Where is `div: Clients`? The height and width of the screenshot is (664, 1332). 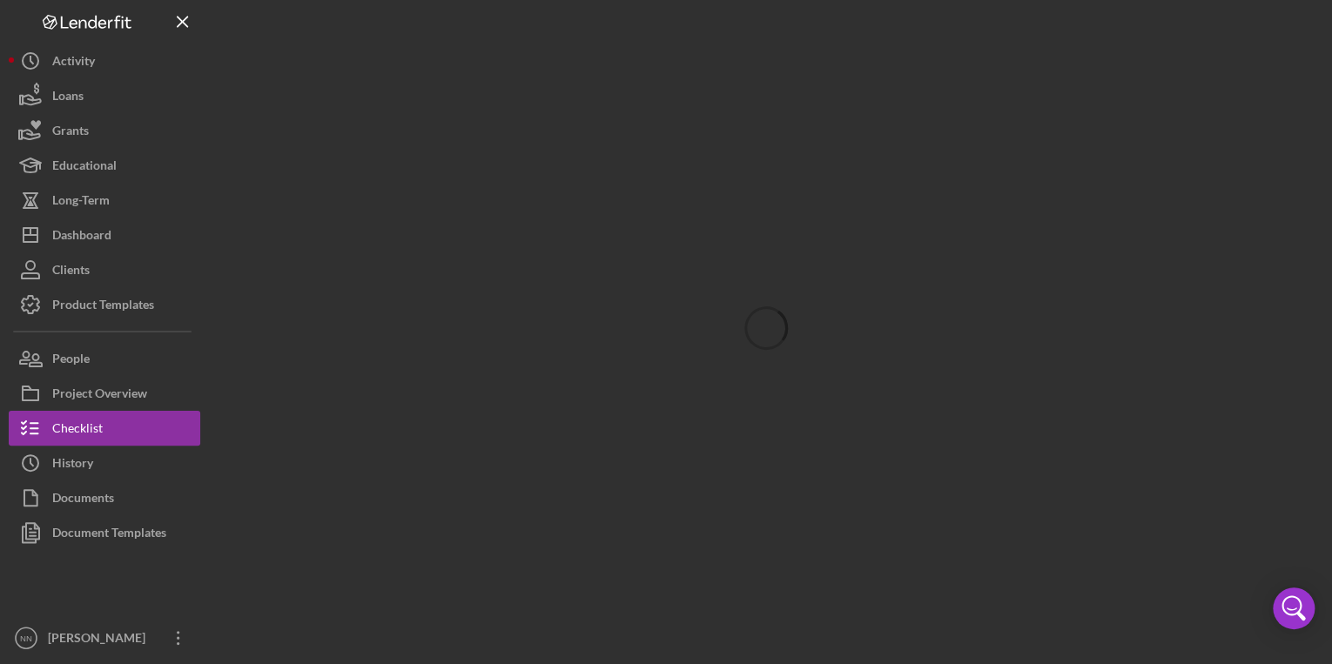
div: Clients is located at coordinates (71, 272).